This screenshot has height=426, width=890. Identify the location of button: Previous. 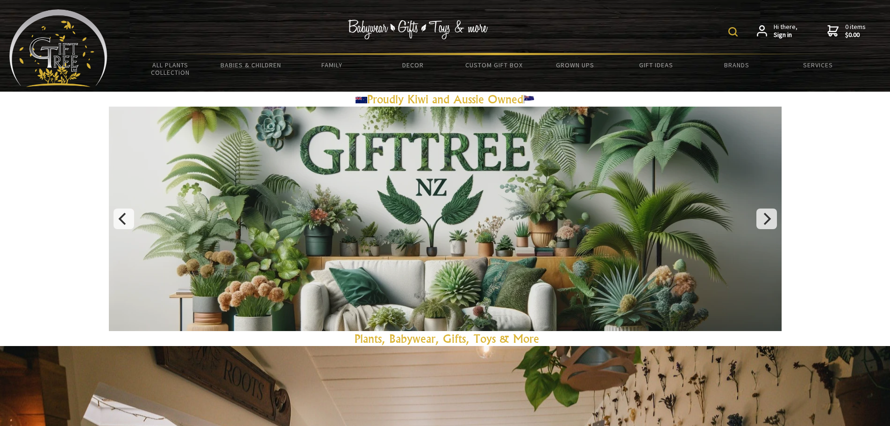
(124, 219).